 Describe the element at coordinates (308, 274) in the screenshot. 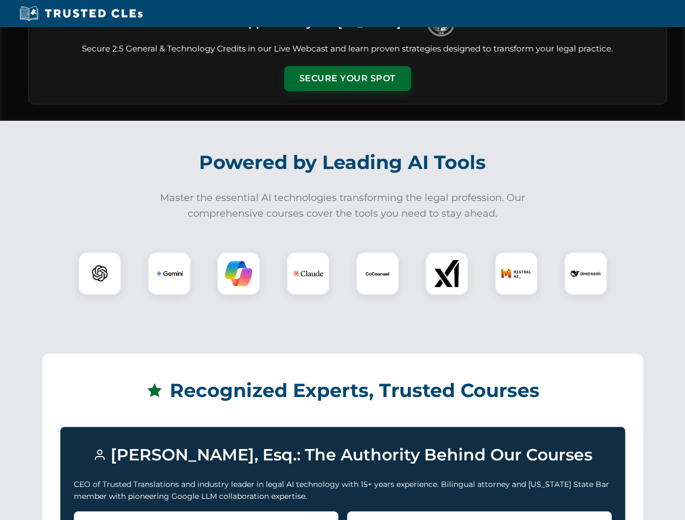

I see `img: Claude Logo` at that location.